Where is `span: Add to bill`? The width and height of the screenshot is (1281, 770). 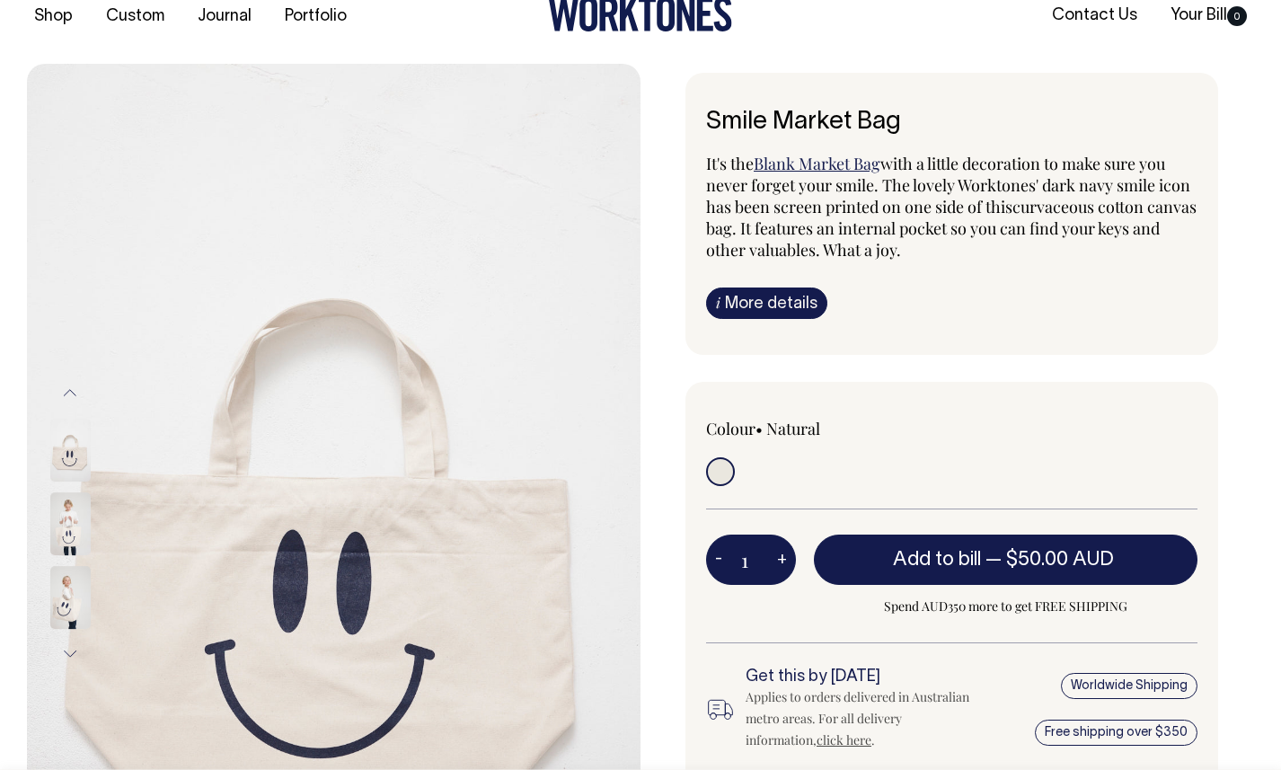 span: Add to bill is located at coordinates (937, 560).